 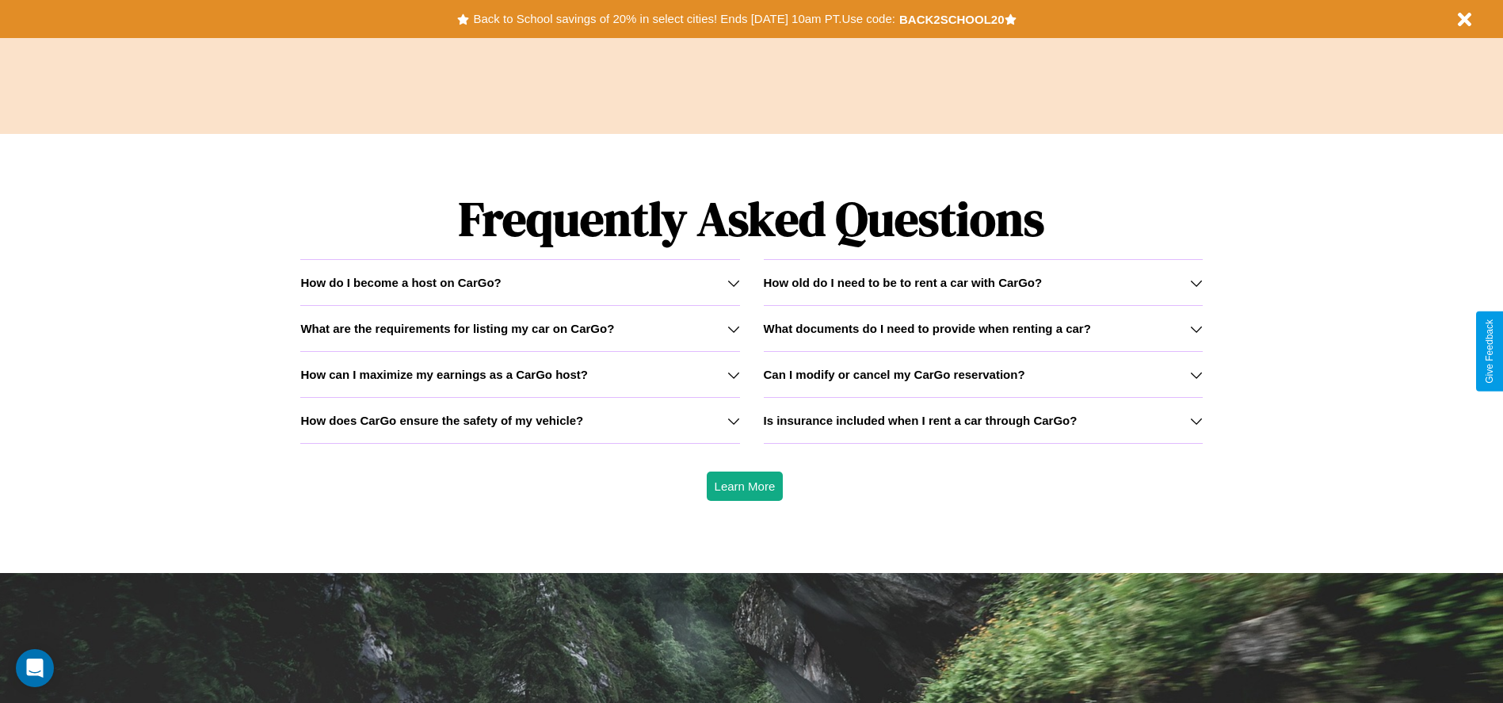 What do you see at coordinates (444, 374) in the screenshot?
I see `h3: How can I maximize my earnings as a CarGo host?` at bounding box center [444, 374].